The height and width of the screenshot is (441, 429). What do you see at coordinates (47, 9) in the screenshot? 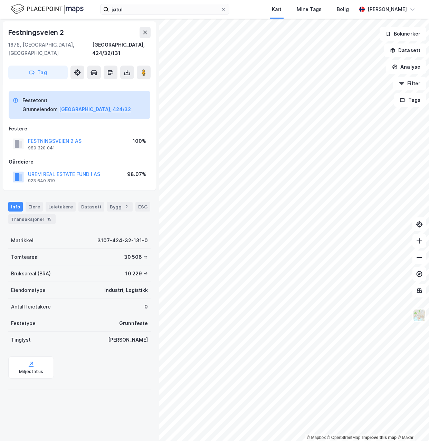
I see `img: logo.f888ab2527a4732fd821a326f86c7f29.svg` at bounding box center [47, 9].